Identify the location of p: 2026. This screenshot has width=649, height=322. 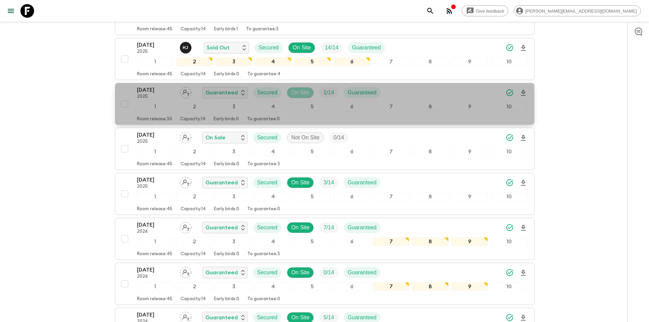
(156, 276).